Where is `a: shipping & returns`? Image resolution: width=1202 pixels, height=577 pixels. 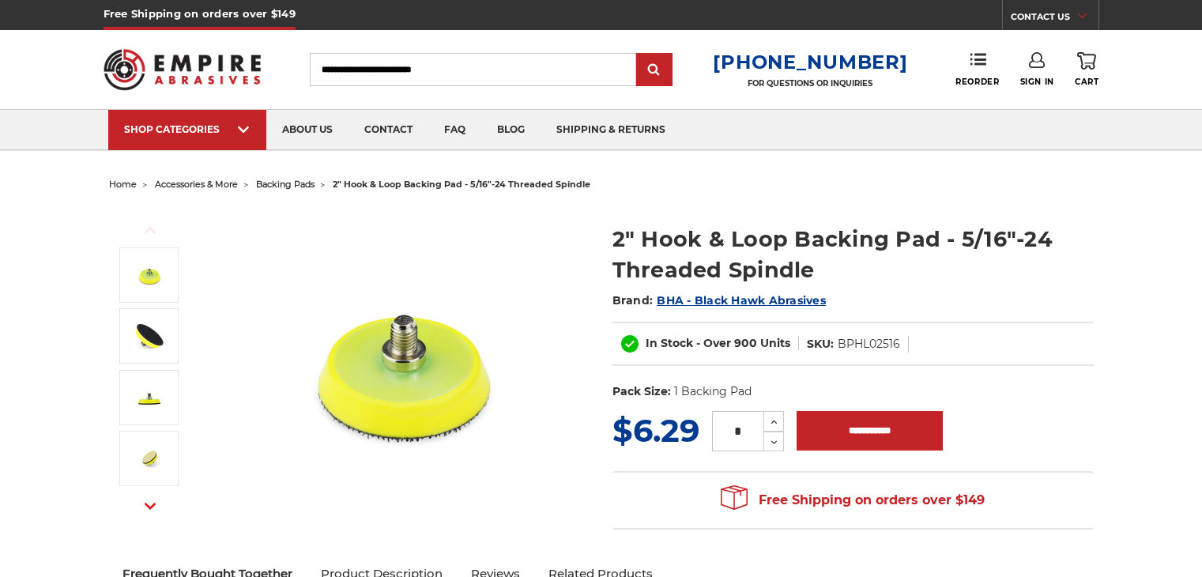 a: shipping & returns is located at coordinates (611, 130).